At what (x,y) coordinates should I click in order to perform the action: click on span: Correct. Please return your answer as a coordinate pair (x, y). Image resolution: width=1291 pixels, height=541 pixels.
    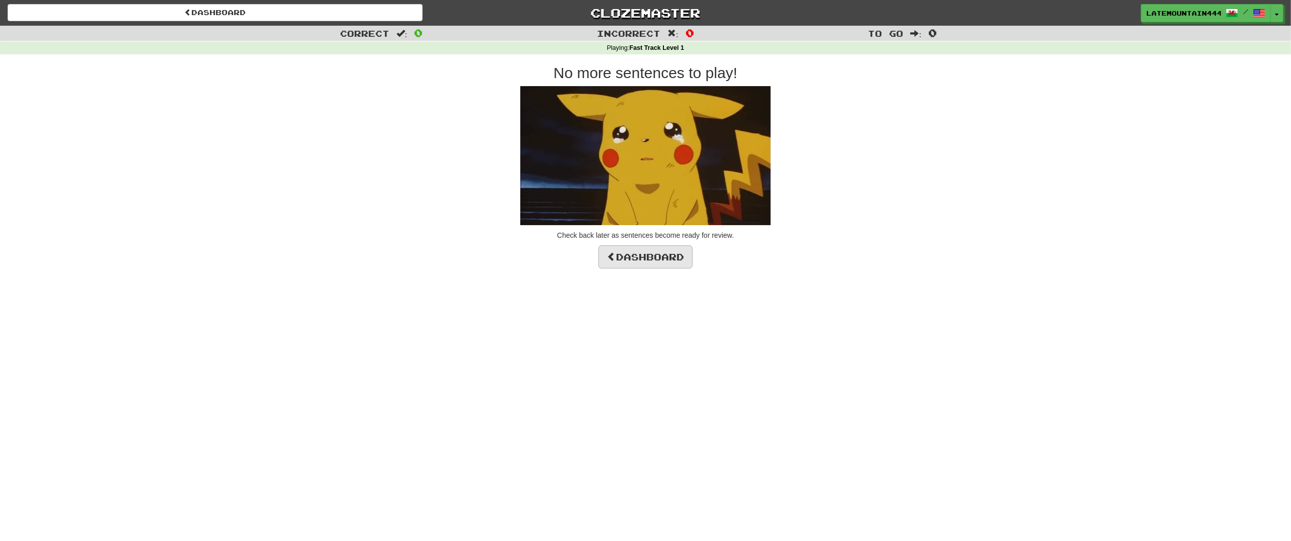
    Looking at the image, I should click on (365, 33).